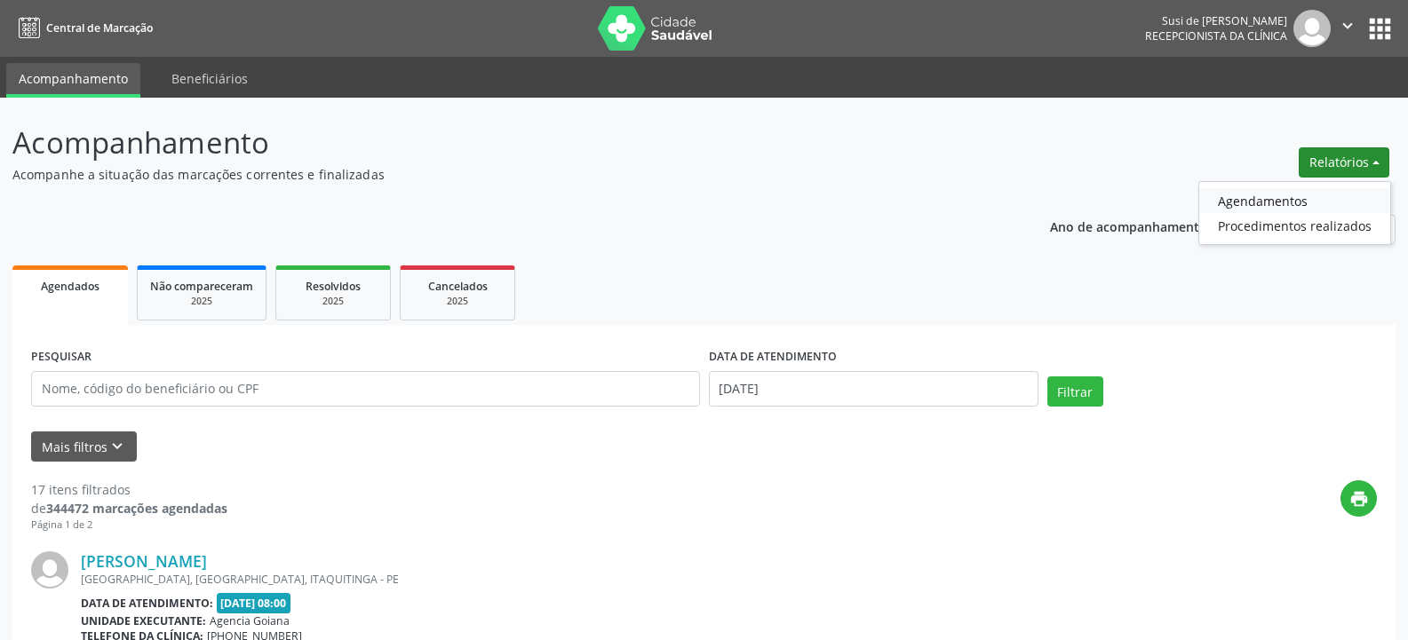  Describe the element at coordinates (365, 389) in the screenshot. I see `input: Nome, código do beneficiário ou CPF` at that location.